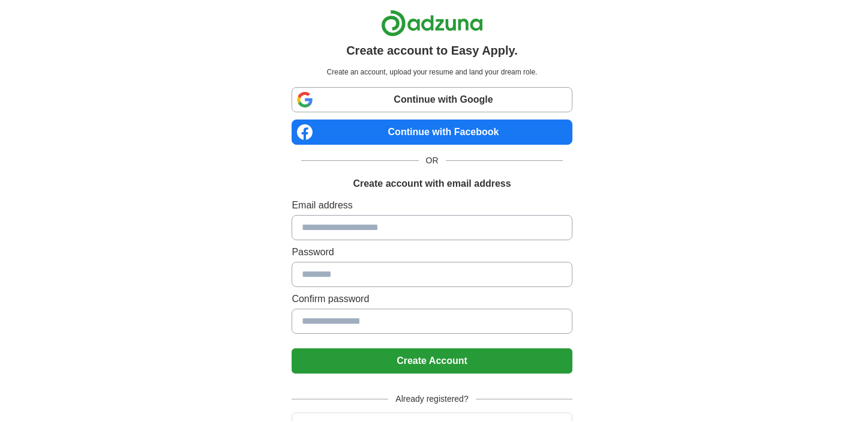 The height and width of the screenshot is (421, 864). I want to click on h1: Create account with email address, so click(432, 184).